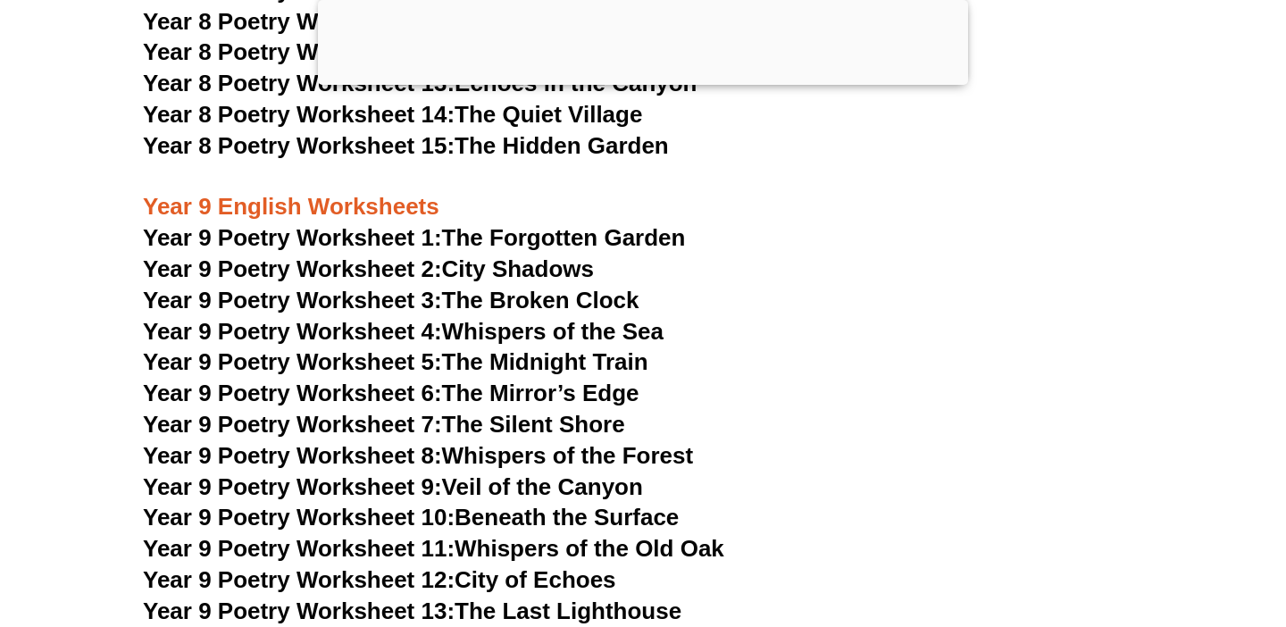 This screenshot has width=1286, height=627. I want to click on a: Year 9 Poetry Worksheet 8:Whispers of the Forest, so click(418, 456).